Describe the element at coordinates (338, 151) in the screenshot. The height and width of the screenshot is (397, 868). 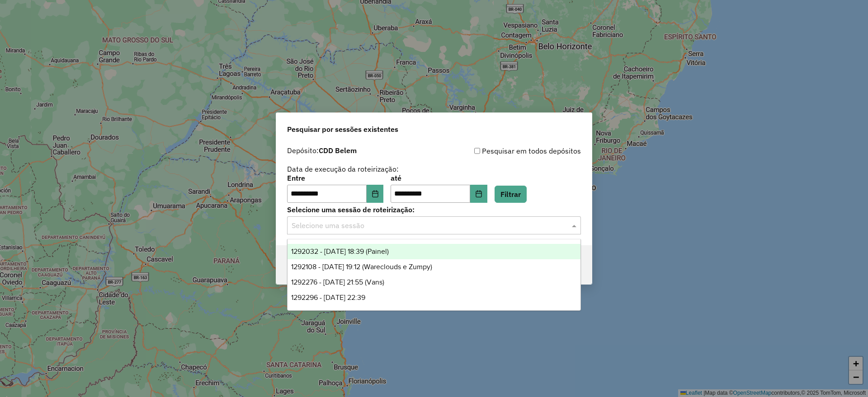
I see `strong: CDD Belem` at that location.